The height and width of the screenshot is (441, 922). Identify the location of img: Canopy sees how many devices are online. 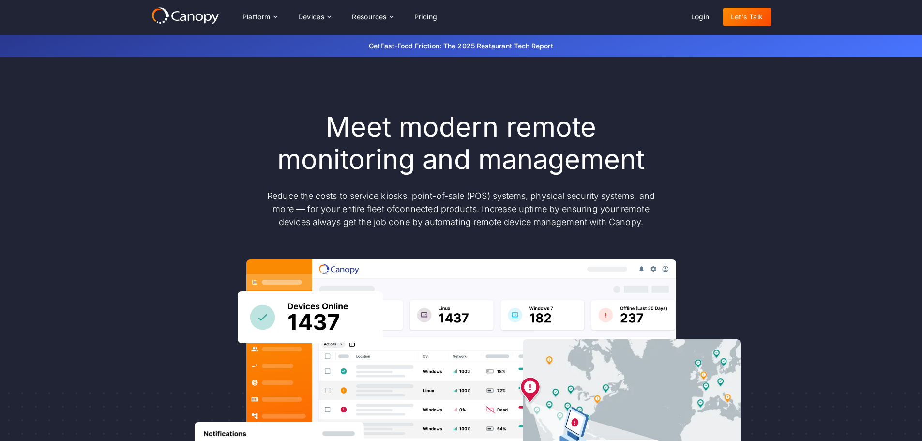
(310, 317).